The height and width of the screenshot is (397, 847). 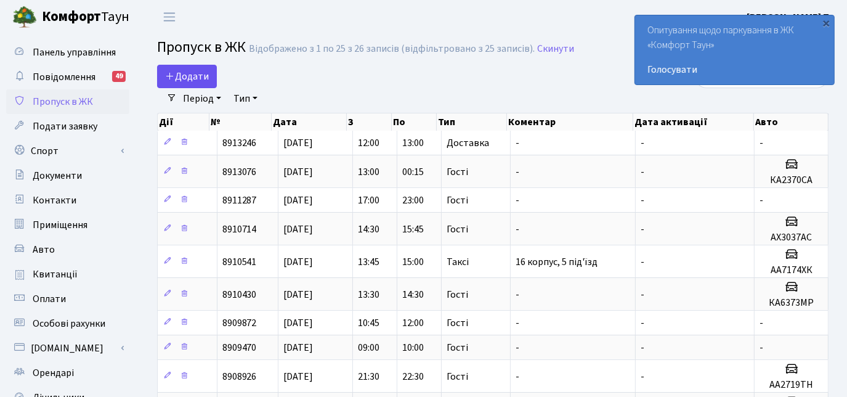 What do you see at coordinates (64, 77) in the screenshot?
I see `span: Повідомлення` at bounding box center [64, 77].